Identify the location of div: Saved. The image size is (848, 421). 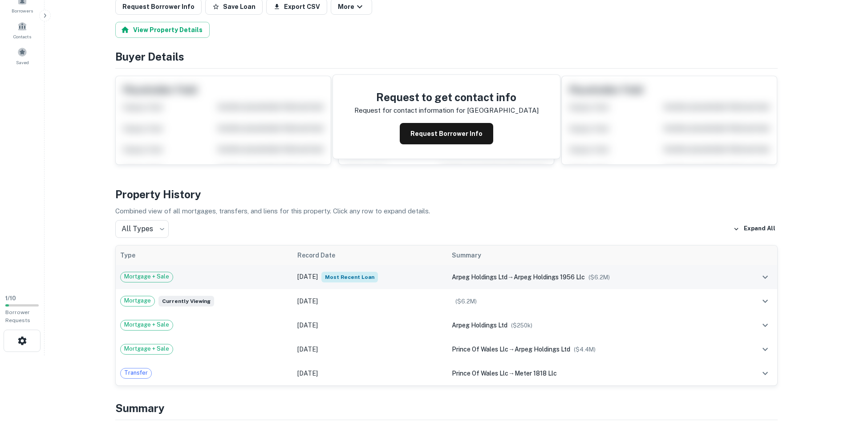
(22, 56).